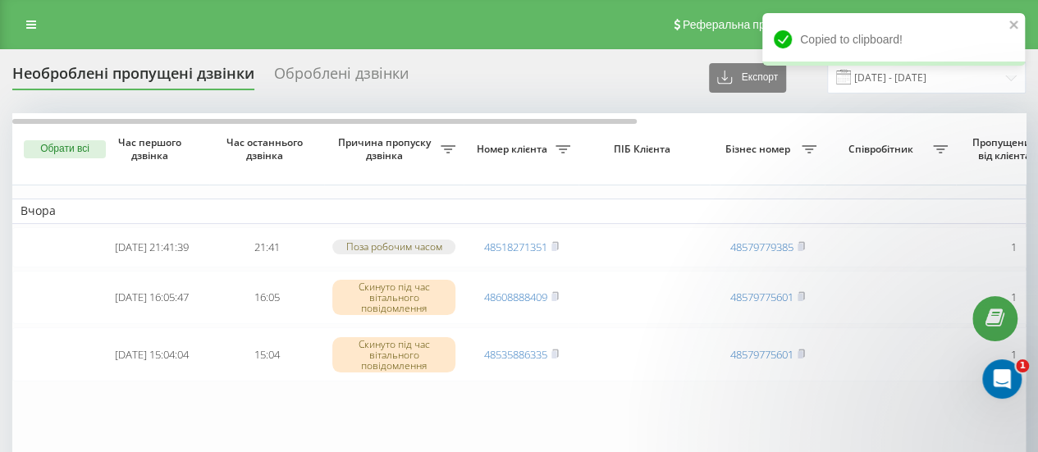 This screenshot has width=1038, height=452. What do you see at coordinates (394, 246) in the screenshot?
I see `div: Поза робочим часом` at bounding box center [394, 246].